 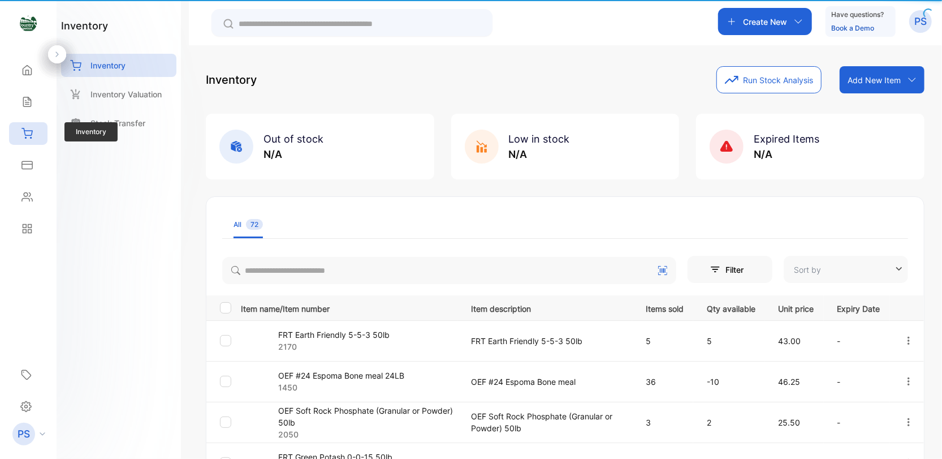 I want to click on p: Add New Item, so click(x=875, y=80).